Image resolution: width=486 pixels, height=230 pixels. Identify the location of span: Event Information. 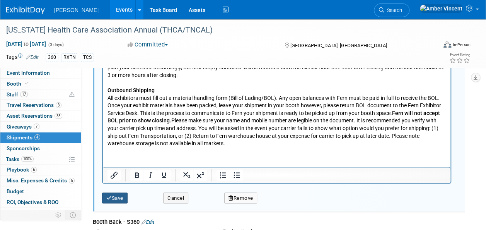
(28, 73).